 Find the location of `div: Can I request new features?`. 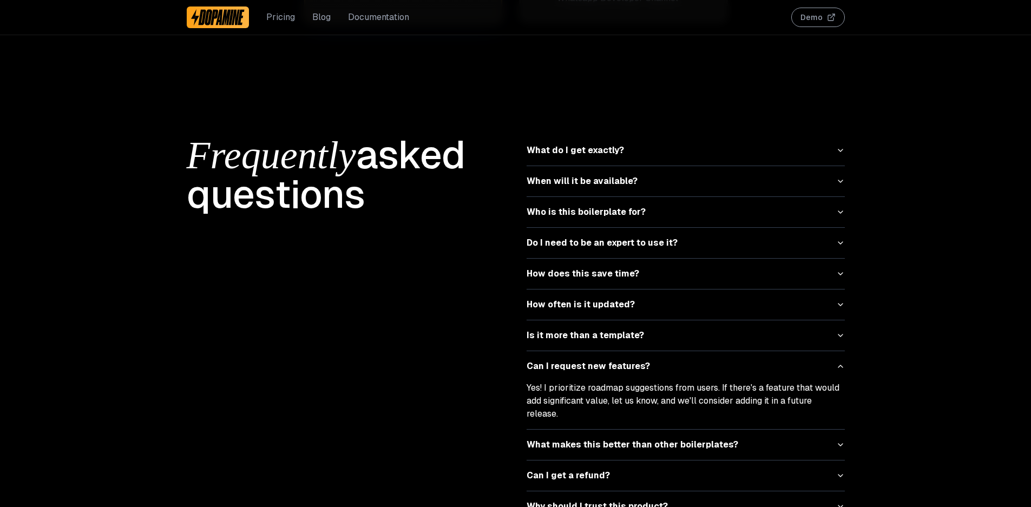

div: Can I request new features? is located at coordinates (686, 406).